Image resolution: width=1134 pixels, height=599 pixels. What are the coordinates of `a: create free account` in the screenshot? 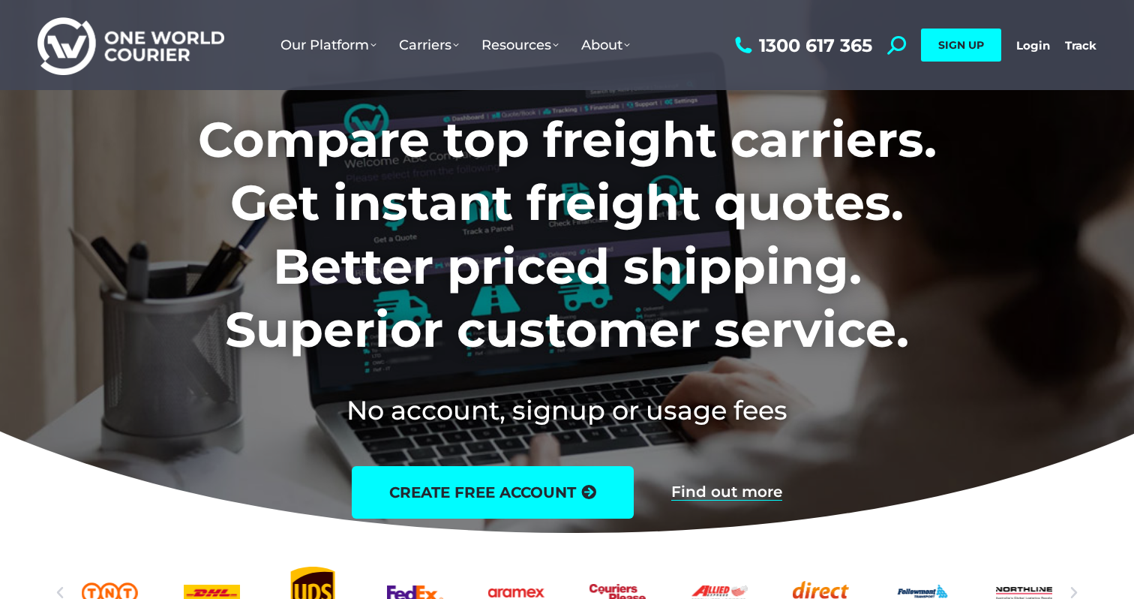 It's located at (493, 492).